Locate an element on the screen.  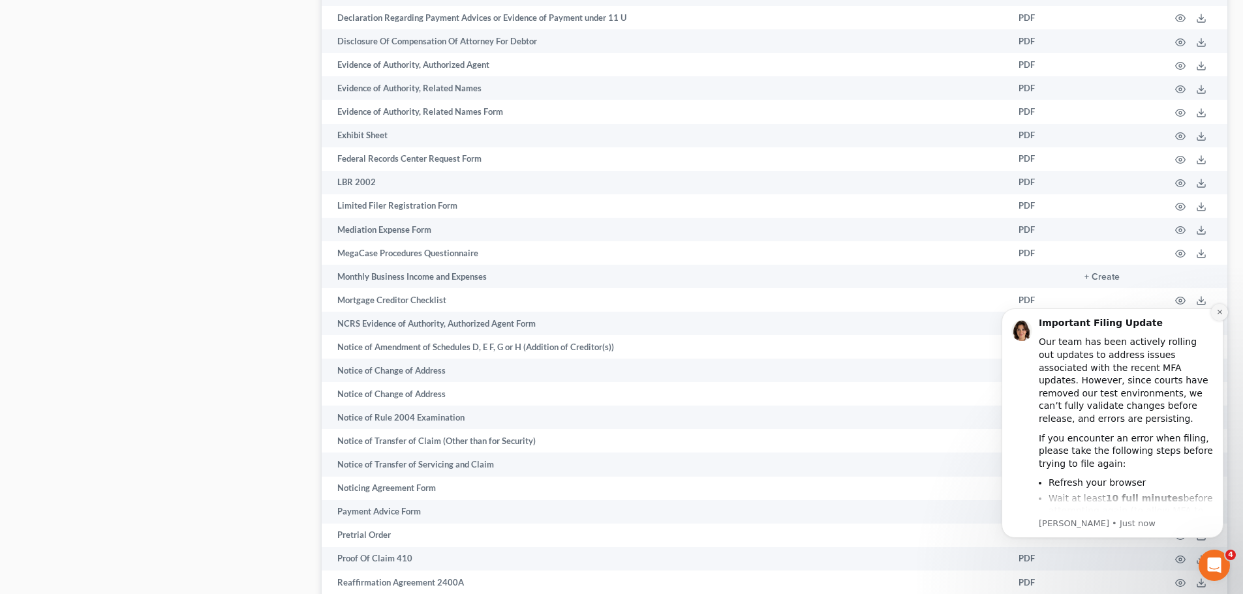
td: LBR 2002 is located at coordinates (665, 183).